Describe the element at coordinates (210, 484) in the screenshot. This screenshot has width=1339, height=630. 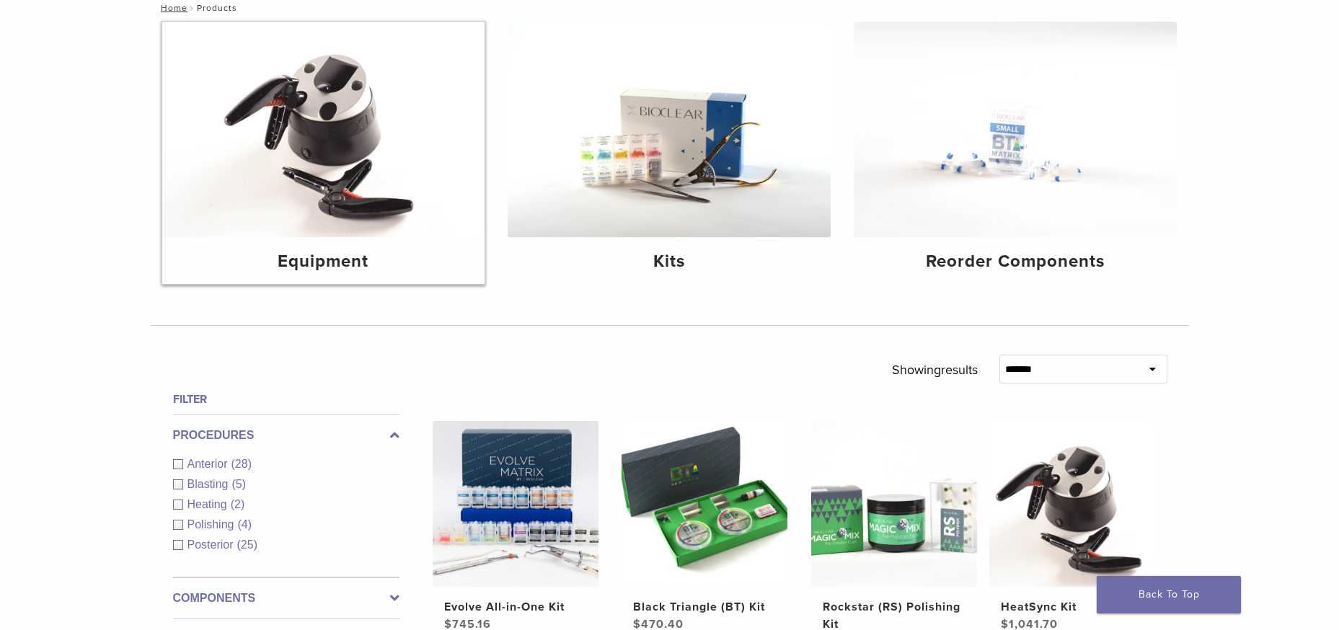
I see `span: Blasting` at that location.